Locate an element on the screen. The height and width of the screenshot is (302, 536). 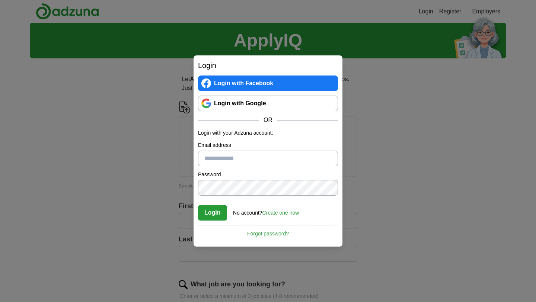
a: Login with Facebook is located at coordinates (268, 83).